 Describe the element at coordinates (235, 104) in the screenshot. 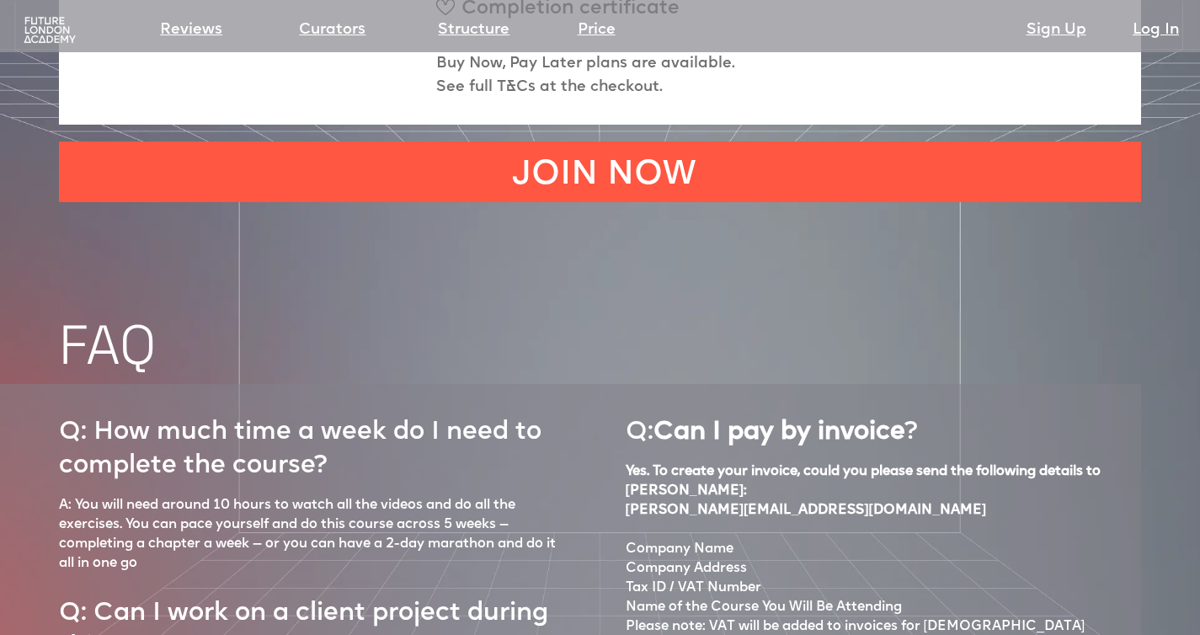

I see `div: Keywords by Traffic` at that location.